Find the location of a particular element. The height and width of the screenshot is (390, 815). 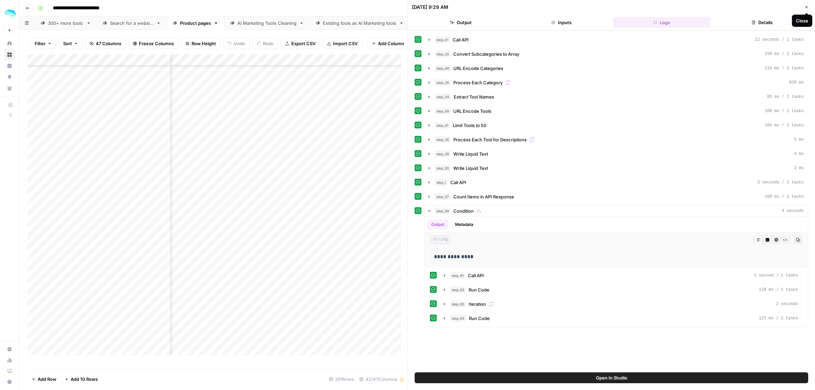

button: 47 Columns is located at coordinates (105, 43).